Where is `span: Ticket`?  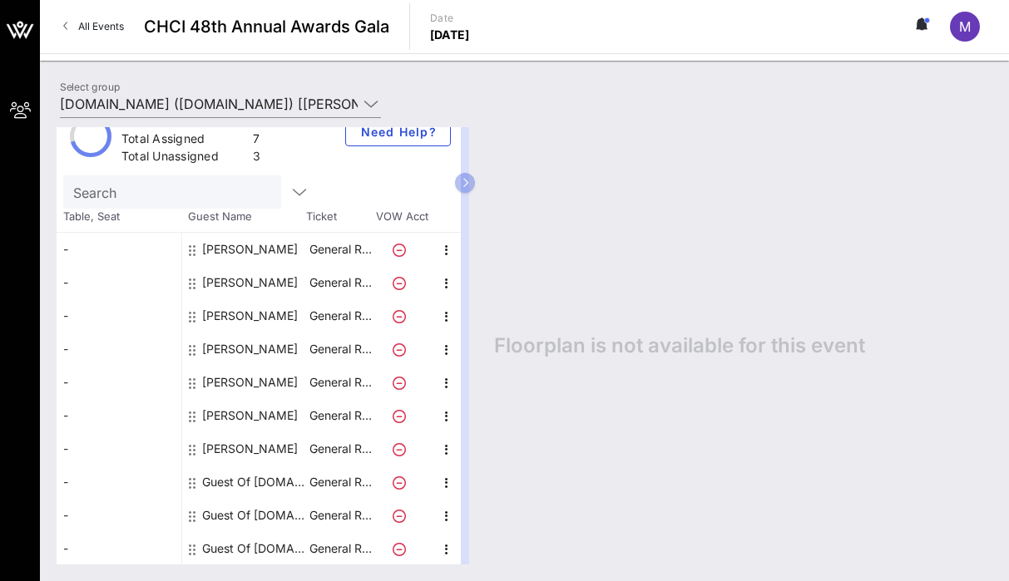
span: Ticket is located at coordinates (339, 217).